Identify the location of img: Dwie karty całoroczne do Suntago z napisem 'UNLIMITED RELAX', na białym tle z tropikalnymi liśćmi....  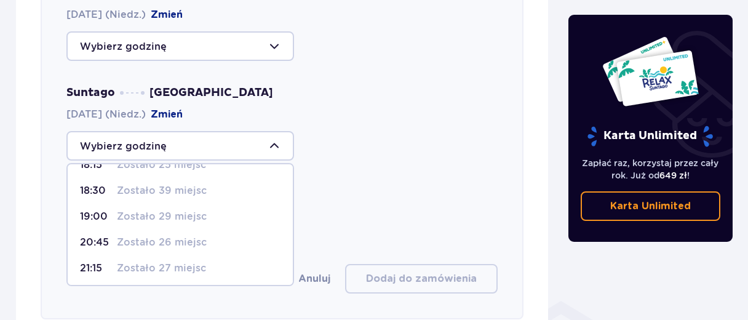
(650, 71).